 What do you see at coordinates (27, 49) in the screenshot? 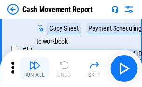
I see `span: # 17` at bounding box center [27, 49].